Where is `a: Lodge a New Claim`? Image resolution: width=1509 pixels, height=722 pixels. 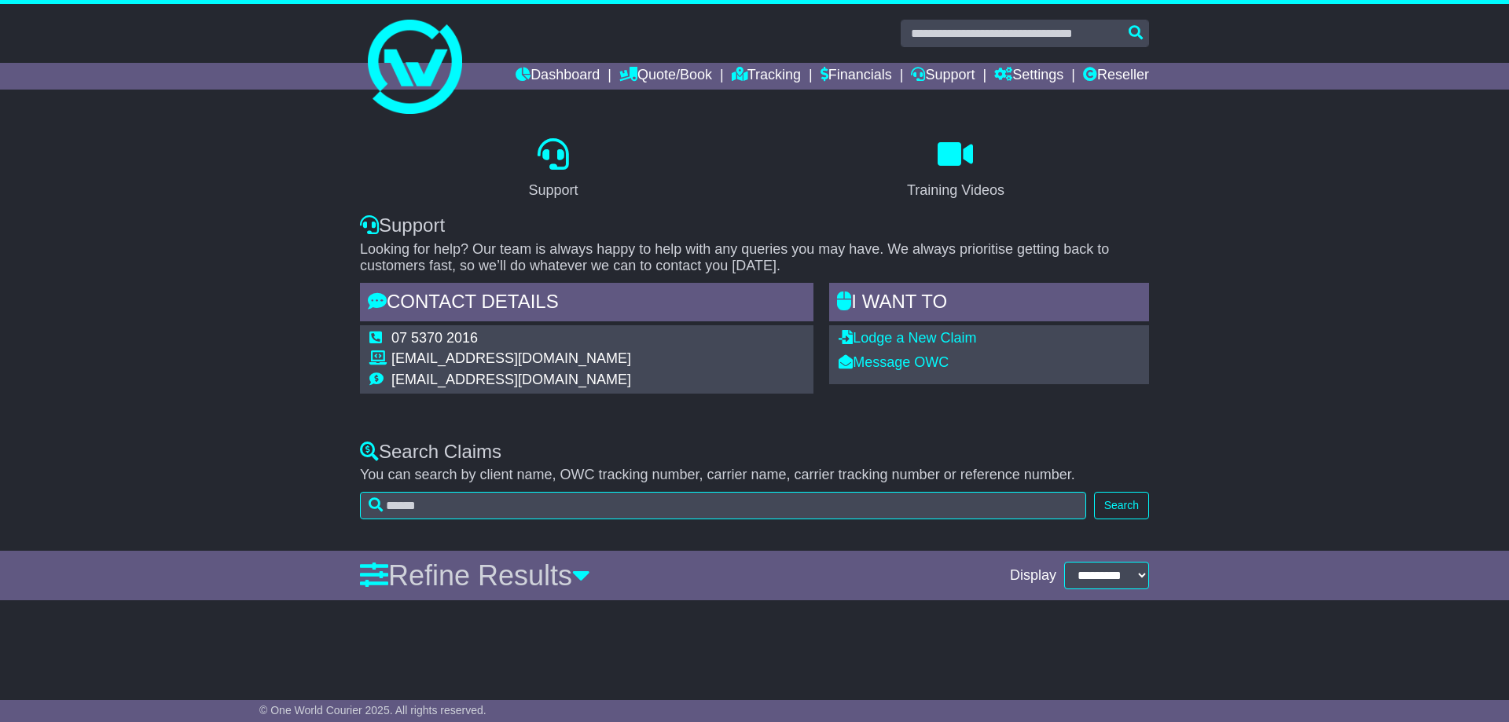 a: Lodge a New Claim is located at coordinates (907, 338).